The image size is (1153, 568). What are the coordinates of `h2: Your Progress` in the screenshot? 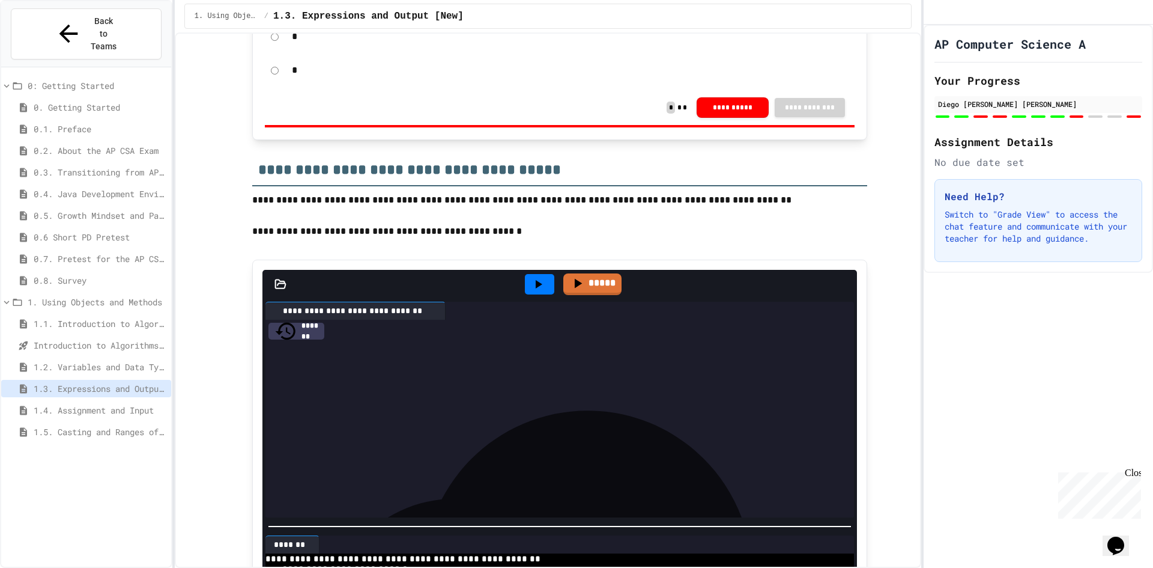 It's located at (1038, 80).